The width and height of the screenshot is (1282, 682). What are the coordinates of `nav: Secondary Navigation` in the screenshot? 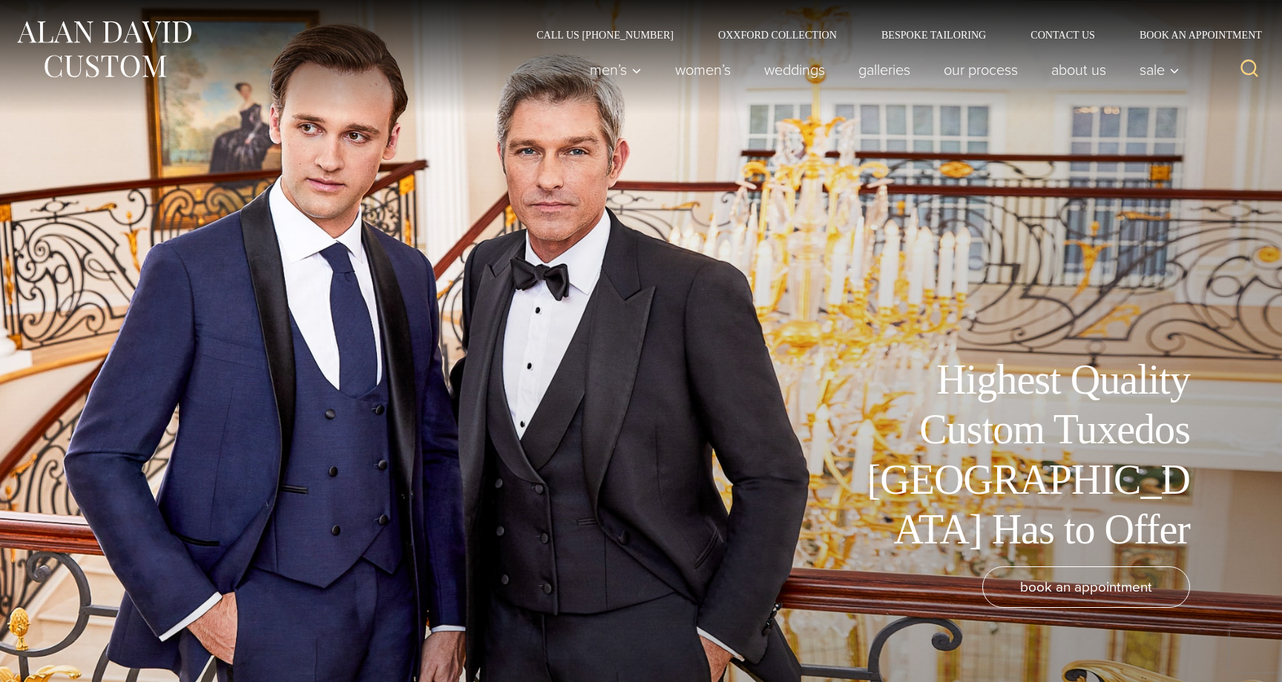 It's located at (890, 35).